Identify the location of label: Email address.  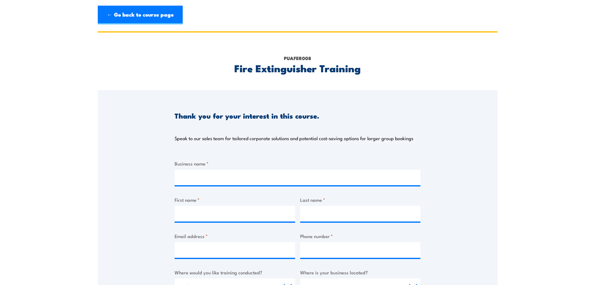
(235, 235).